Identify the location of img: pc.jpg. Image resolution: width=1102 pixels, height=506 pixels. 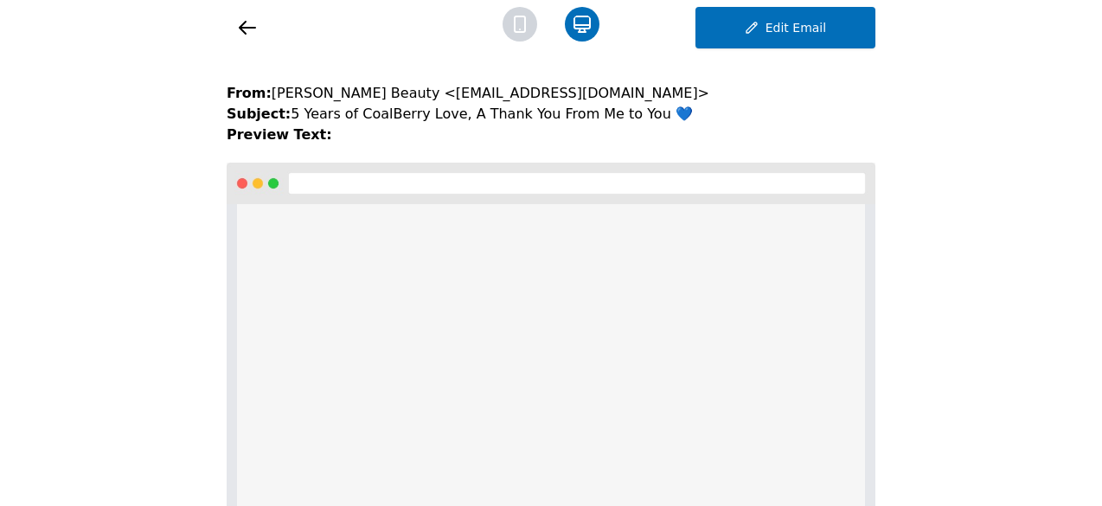
(551, 183).